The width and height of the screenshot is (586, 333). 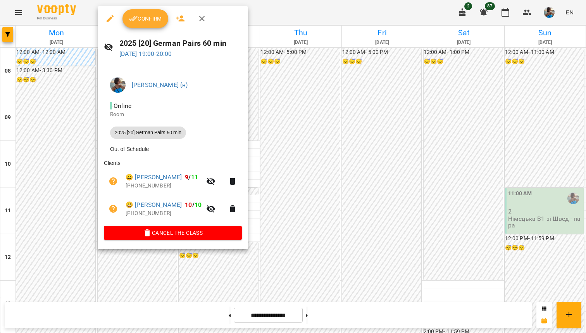 What do you see at coordinates (186, 177) in the screenshot?
I see `span: 9` at bounding box center [186, 177].